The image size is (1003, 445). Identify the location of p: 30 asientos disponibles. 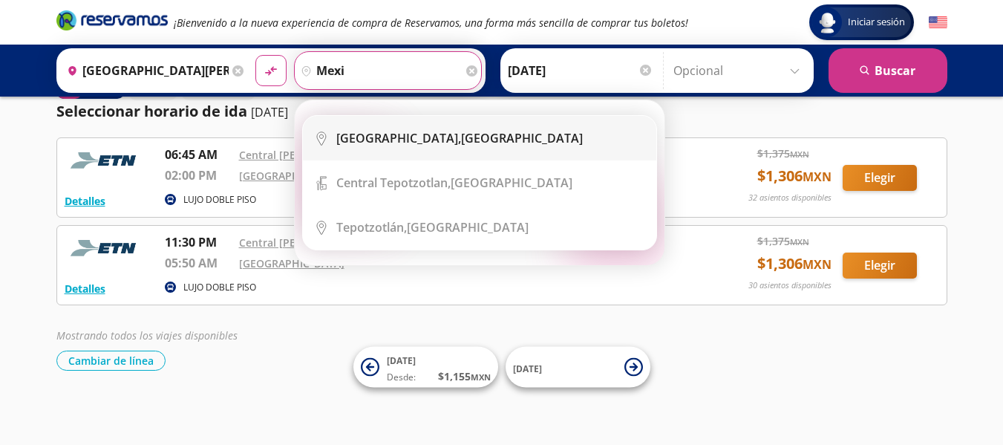
(790, 285).